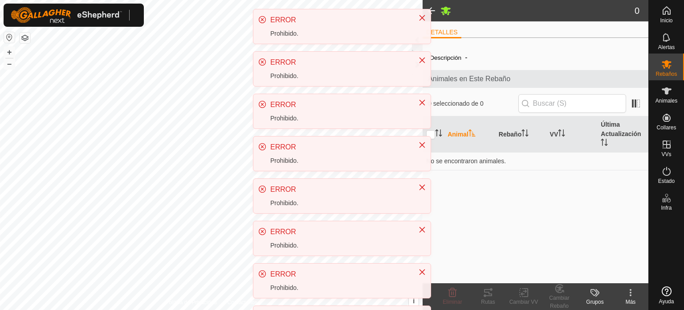  What do you see at coordinates (521, 134) in the screenshot?
I see `th: Rebaño` at bounding box center [521, 134].